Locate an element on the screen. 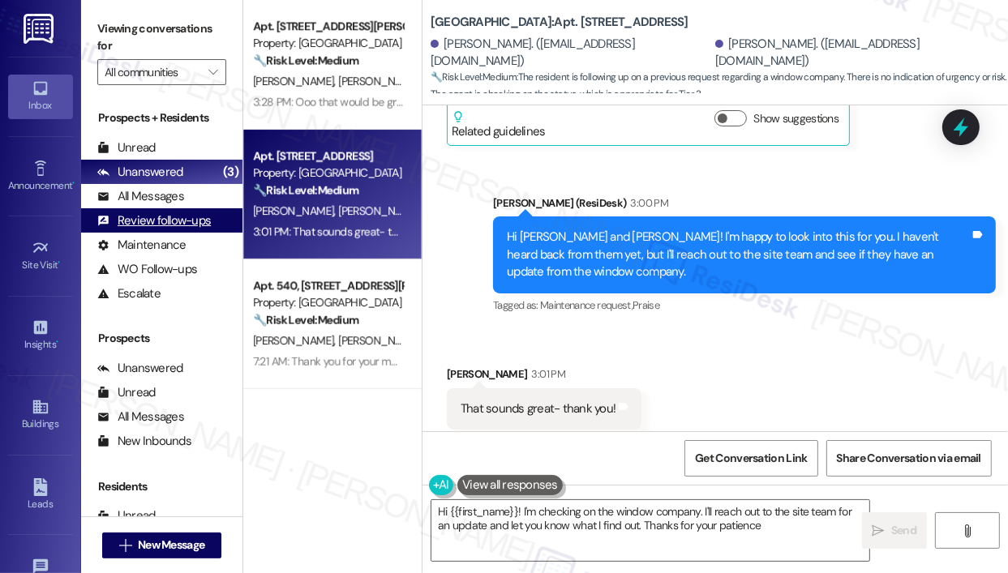 The image size is (1008, 573). label: Show suggestions is located at coordinates (795, 118).